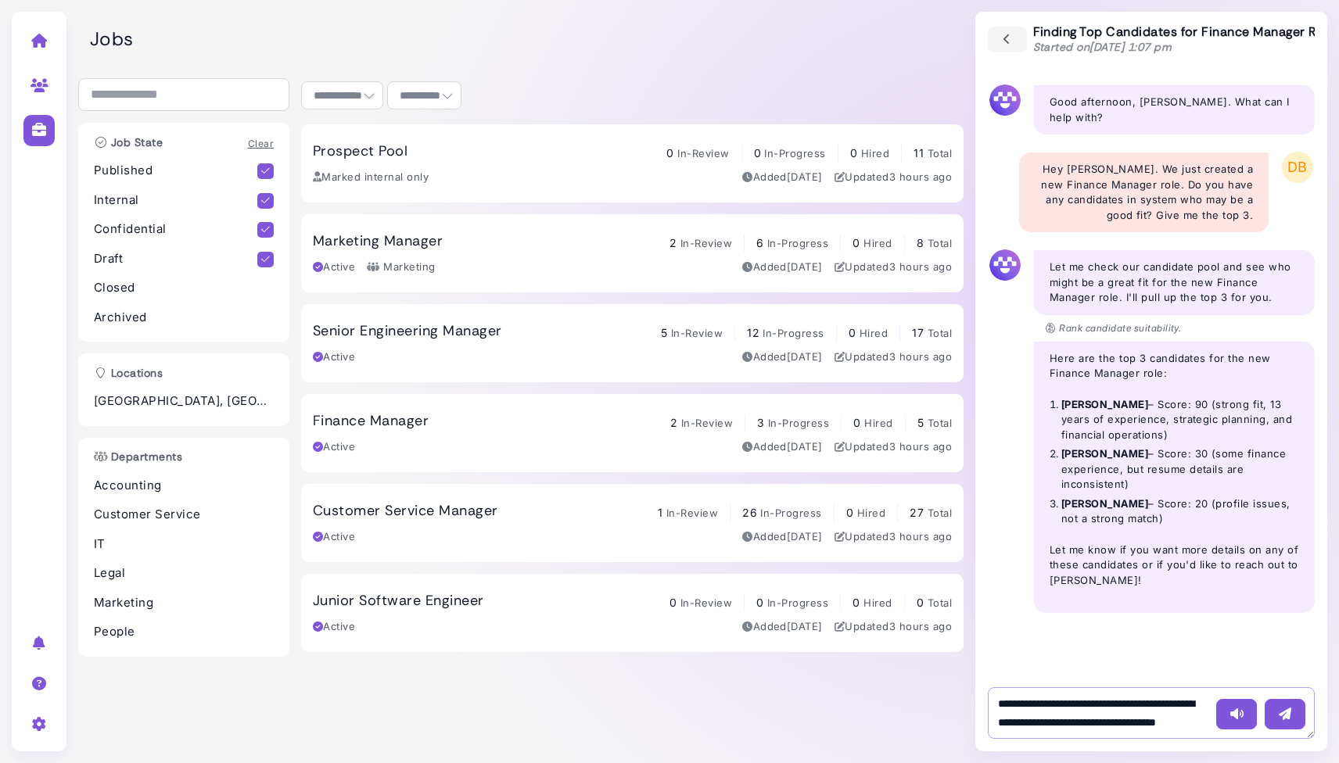  I want to click on p: Internal, so click(175, 200).